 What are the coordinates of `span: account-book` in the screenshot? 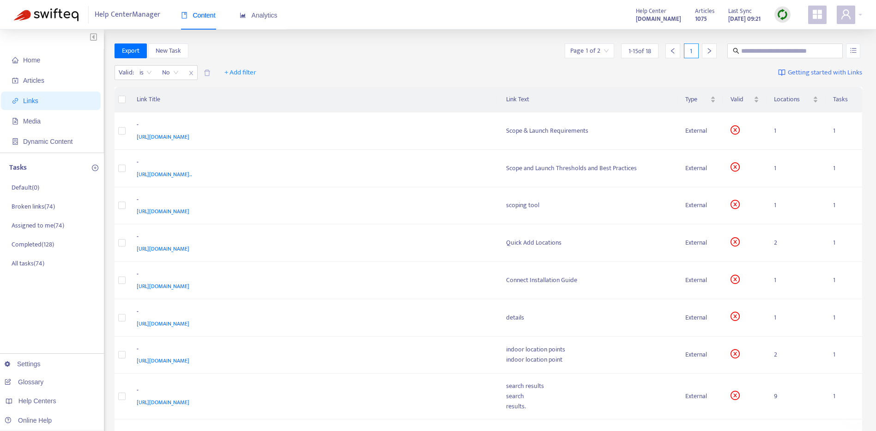 It's located at (15, 80).